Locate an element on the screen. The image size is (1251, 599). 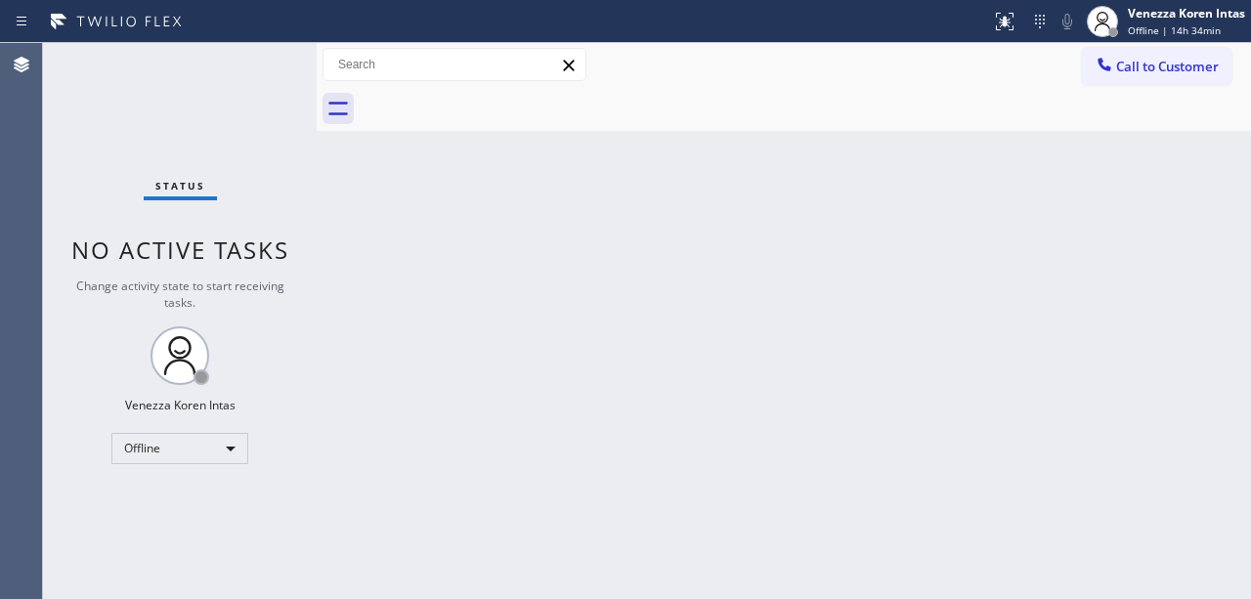
input: Search is located at coordinates (455, 65).